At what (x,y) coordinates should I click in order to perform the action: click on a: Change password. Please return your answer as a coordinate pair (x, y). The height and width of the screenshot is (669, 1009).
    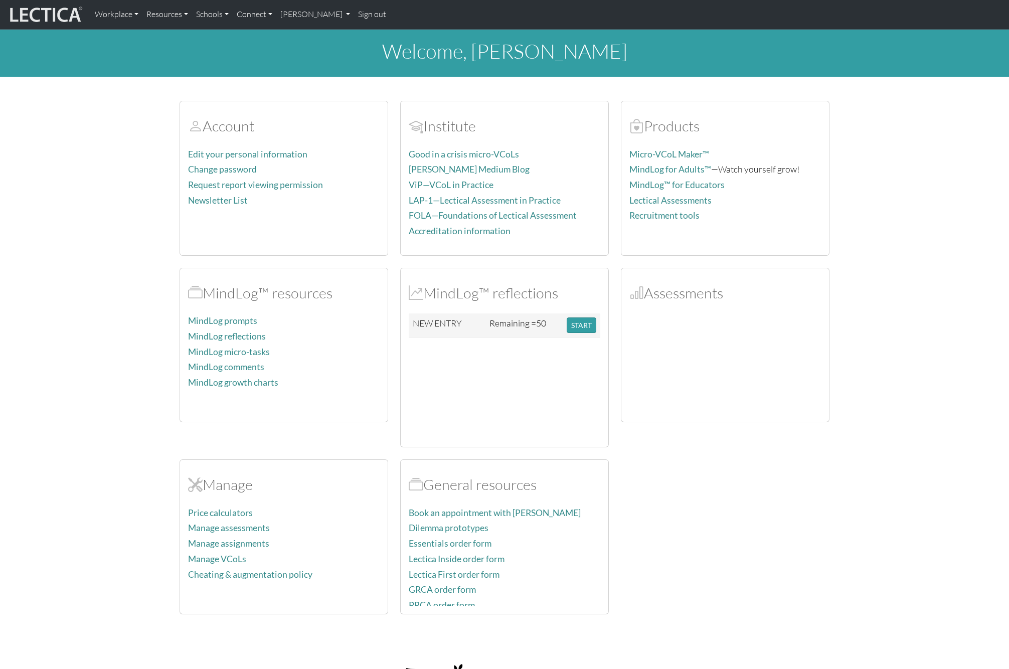
    Looking at the image, I should click on (222, 169).